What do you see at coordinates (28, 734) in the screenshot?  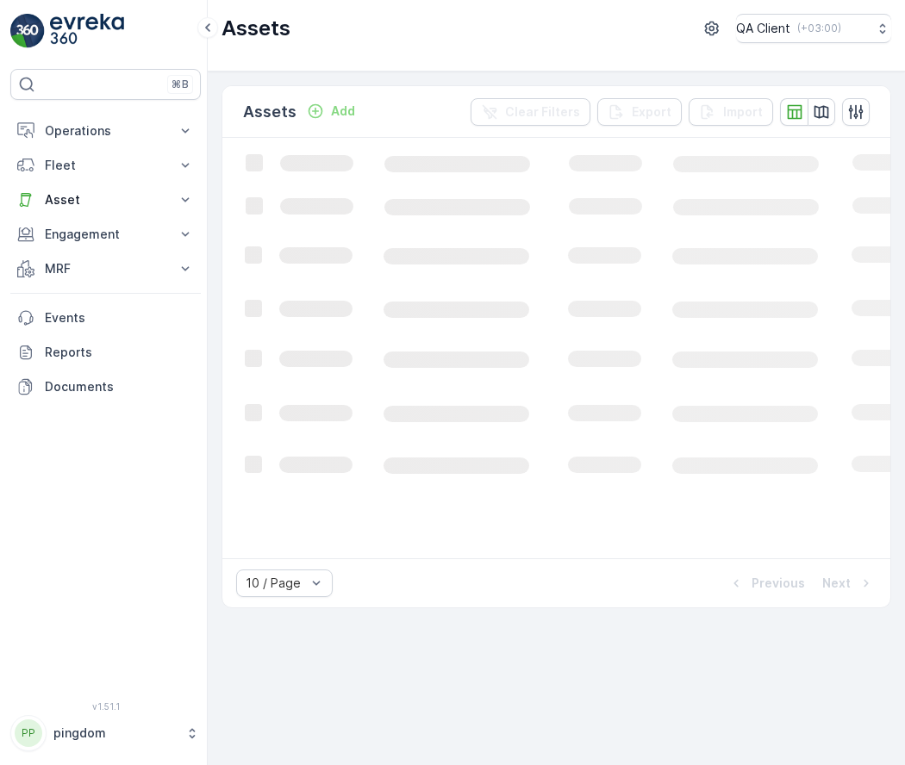 I see `div: PP` at bounding box center [28, 734].